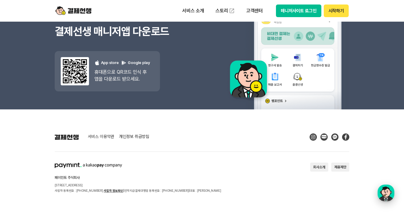 Image resolution: width=404 pixels, height=223 pixels. What do you see at coordinates (59, 171) in the screenshot?
I see `span: 대화` at bounding box center [59, 171].